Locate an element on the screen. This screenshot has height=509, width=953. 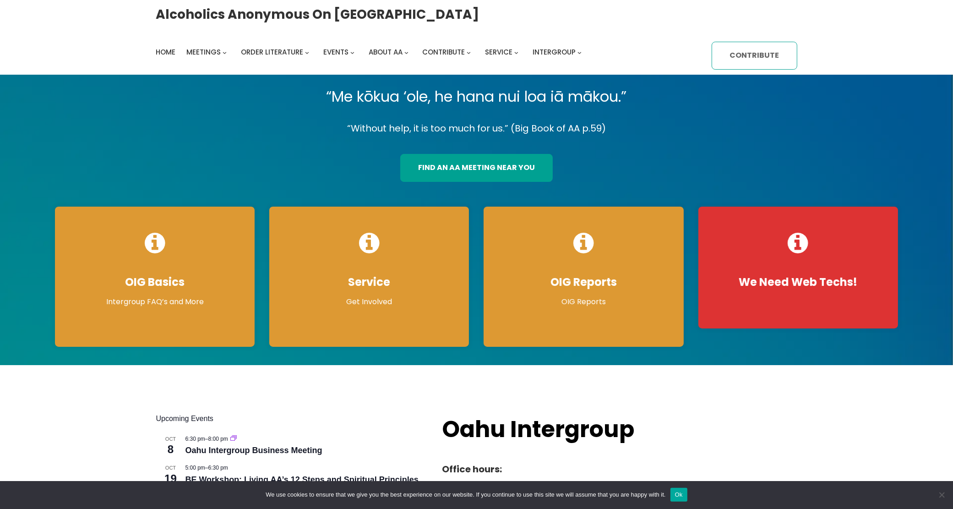
a: Oahu Intergroup Business Meeting is located at coordinates (254, 450).